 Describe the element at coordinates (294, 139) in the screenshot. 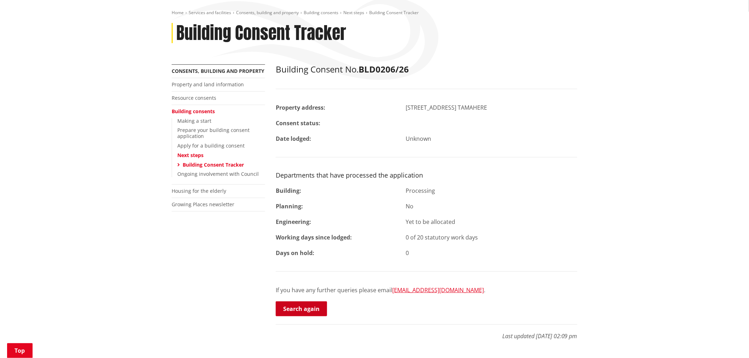

I see `strong: Date lodged:` at that location.